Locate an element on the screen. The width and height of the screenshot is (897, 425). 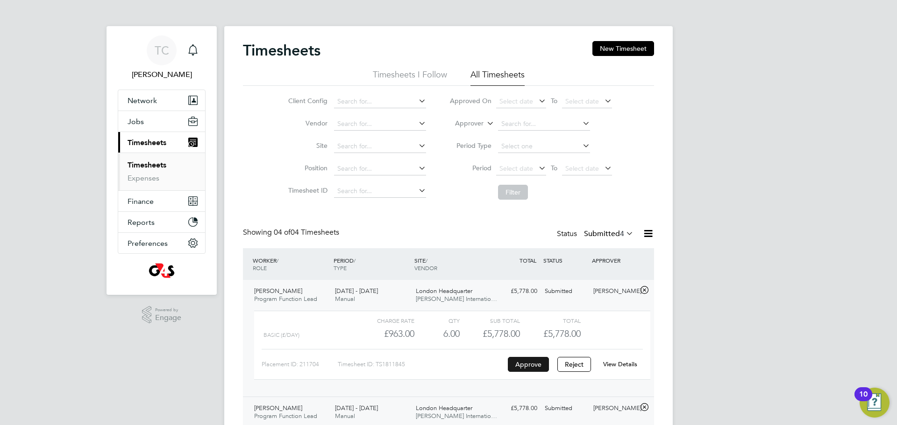
button: Preferences is located at coordinates (162, 243).